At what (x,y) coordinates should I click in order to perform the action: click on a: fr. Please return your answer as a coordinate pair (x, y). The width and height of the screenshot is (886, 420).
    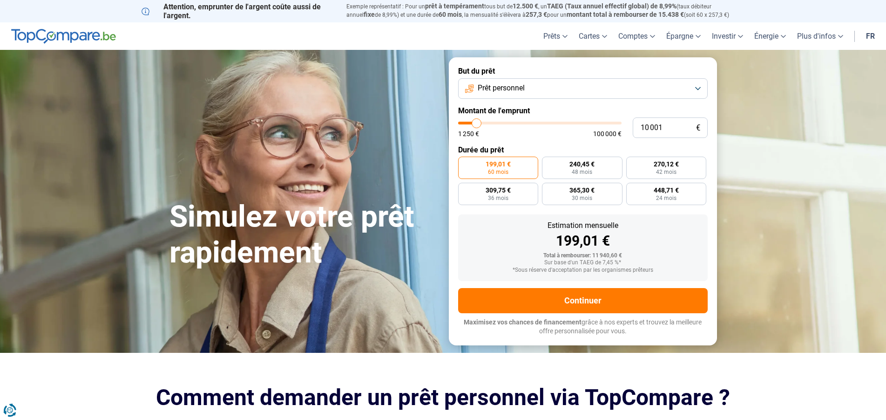
    Looking at the image, I should click on (870, 36).